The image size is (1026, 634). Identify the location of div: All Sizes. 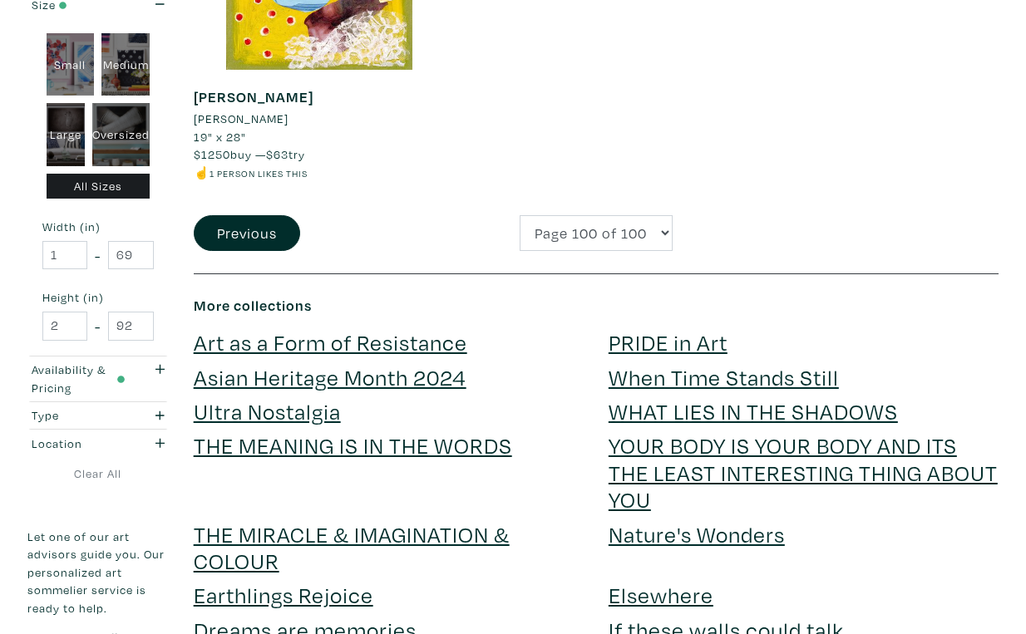
(98, 186).